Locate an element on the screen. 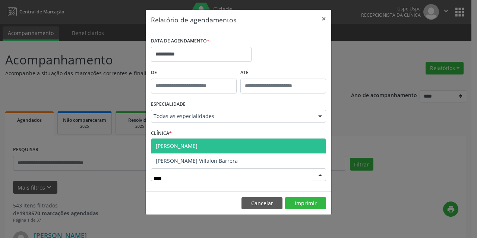 Image resolution: width=477 pixels, height=238 pixels. button: Imprimir is located at coordinates (305, 203).